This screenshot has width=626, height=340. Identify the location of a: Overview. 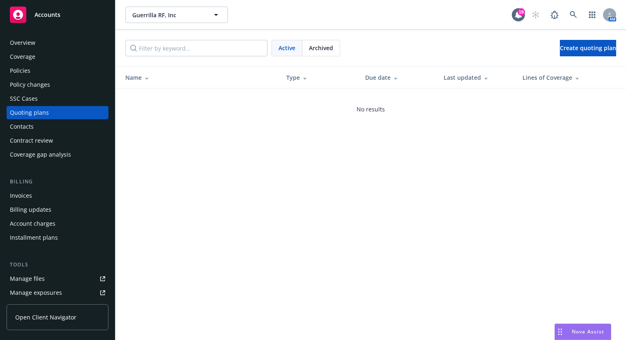
(58, 43).